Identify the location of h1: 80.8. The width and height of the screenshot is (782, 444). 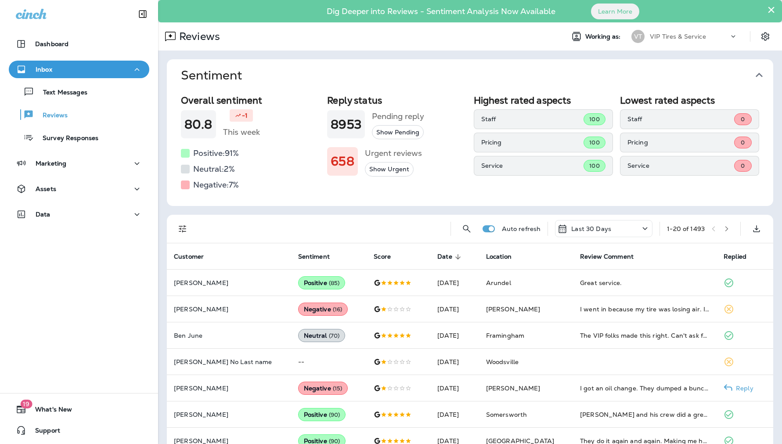
(198, 124).